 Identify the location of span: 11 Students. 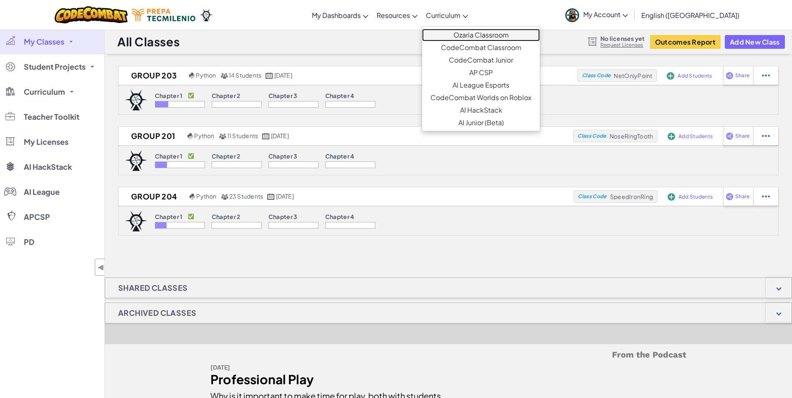
(243, 136).